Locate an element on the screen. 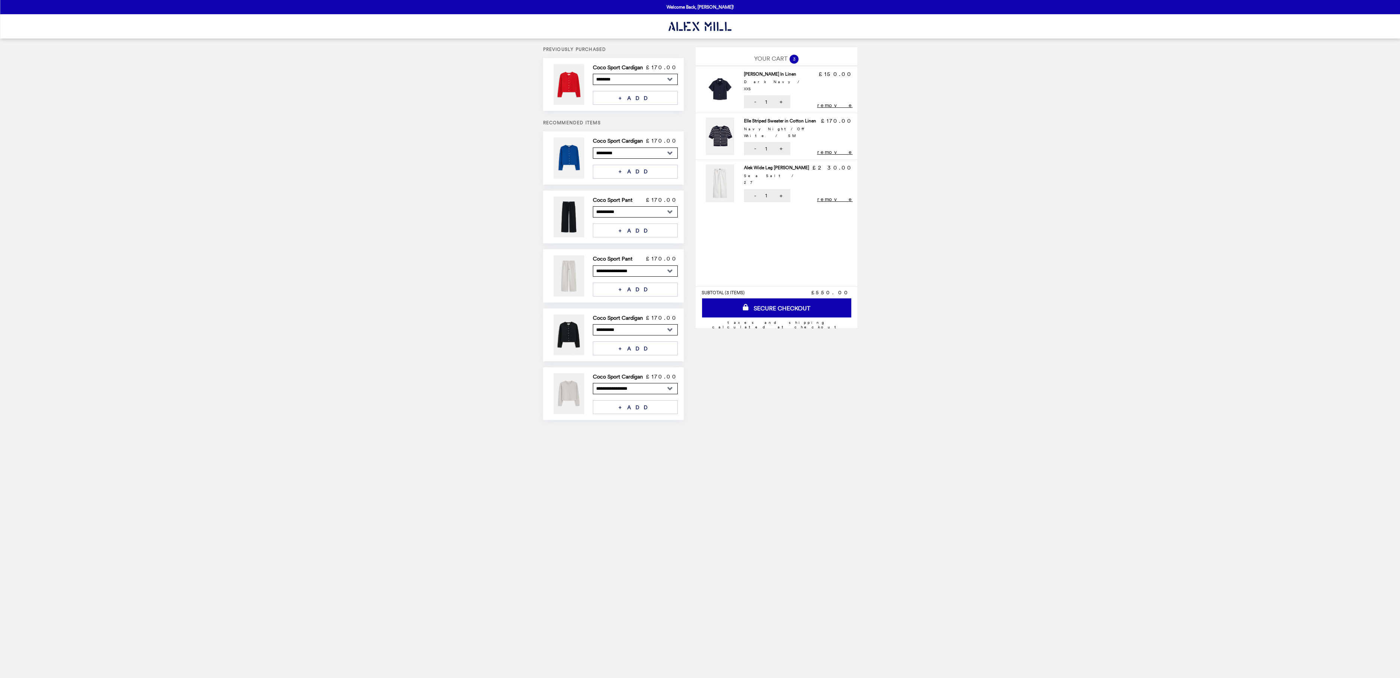  span: YOUR CART is located at coordinates (771, 58).